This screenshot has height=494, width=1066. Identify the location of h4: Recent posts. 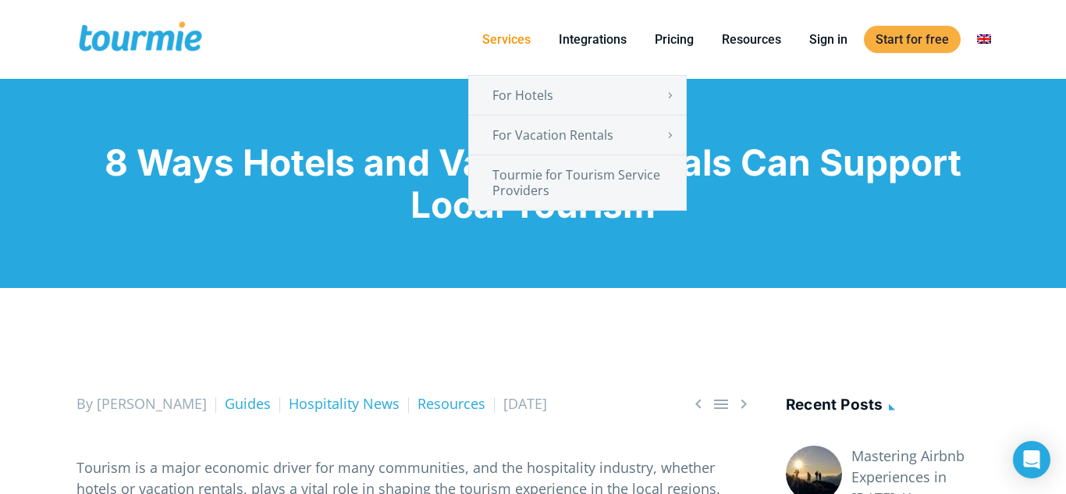
(888, 406).